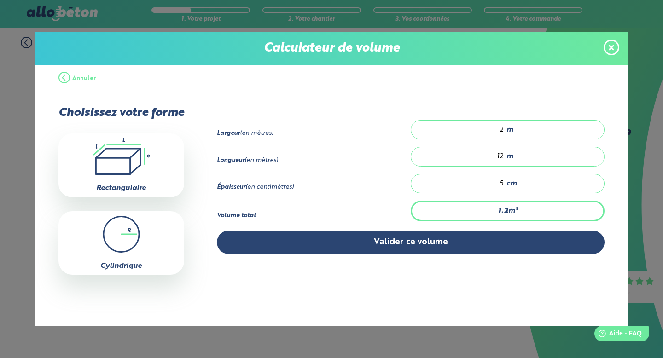 The height and width of the screenshot is (358, 663). What do you see at coordinates (231, 187) in the screenshot?
I see `strong: Épaisseur` at bounding box center [231, 187].